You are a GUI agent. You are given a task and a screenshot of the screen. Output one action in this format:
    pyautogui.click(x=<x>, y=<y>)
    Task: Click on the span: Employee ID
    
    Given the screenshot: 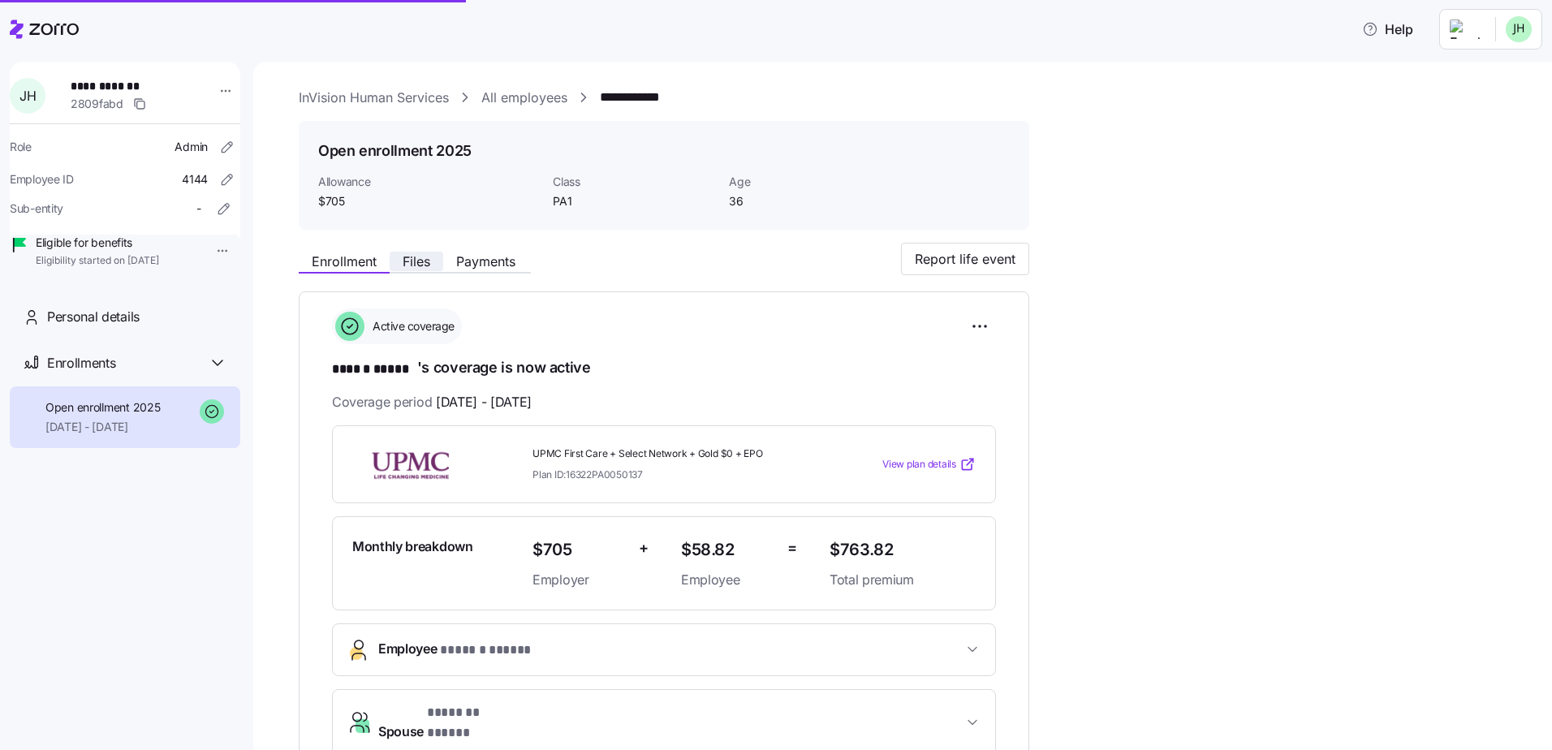 What is the action you would take?
    pyautogui.click(x=41, y=179)
    